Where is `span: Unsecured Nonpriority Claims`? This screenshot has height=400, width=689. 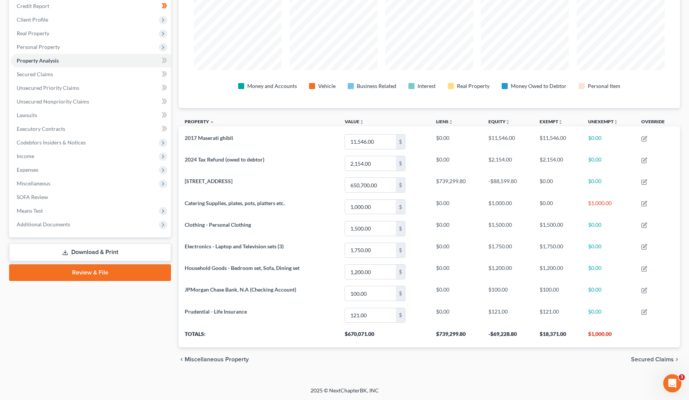
span: Unsecured Nonpriority Claims is located at coordinates (53, 101).